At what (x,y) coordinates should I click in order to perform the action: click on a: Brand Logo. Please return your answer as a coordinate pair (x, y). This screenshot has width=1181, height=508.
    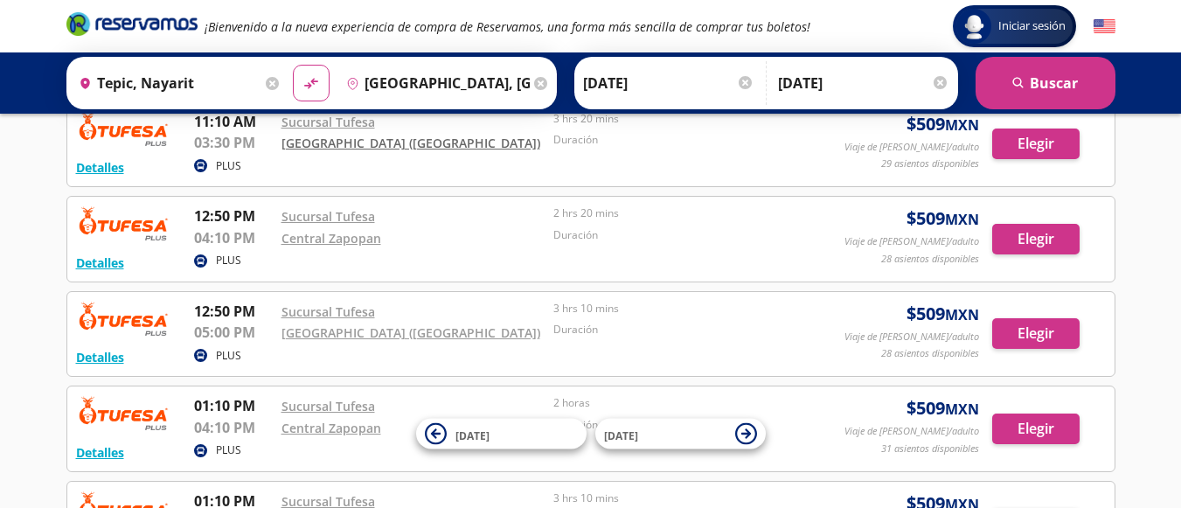
    Looking at the image, I should click on (132, 26).